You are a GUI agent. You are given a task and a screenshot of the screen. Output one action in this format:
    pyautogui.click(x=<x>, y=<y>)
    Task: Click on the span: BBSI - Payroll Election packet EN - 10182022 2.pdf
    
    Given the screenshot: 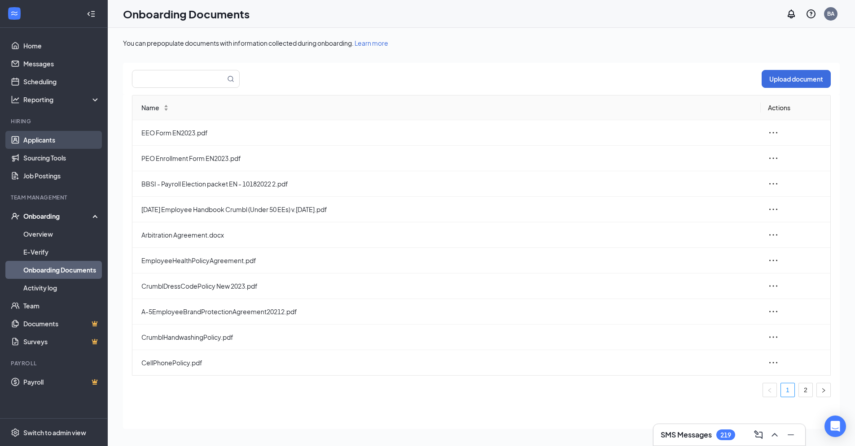 What is the action you would take?
    pyautogui.click(x=447, y=184)
    